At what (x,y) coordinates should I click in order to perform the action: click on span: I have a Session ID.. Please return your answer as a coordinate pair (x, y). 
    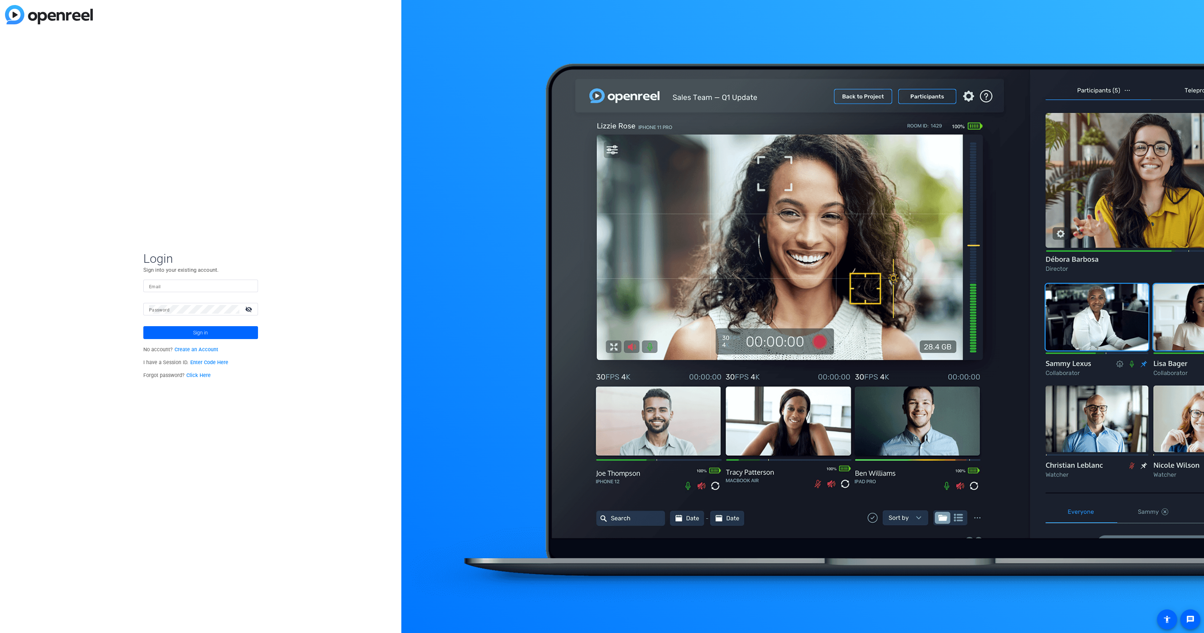
    Looking at the image, I should click on (186, 363).